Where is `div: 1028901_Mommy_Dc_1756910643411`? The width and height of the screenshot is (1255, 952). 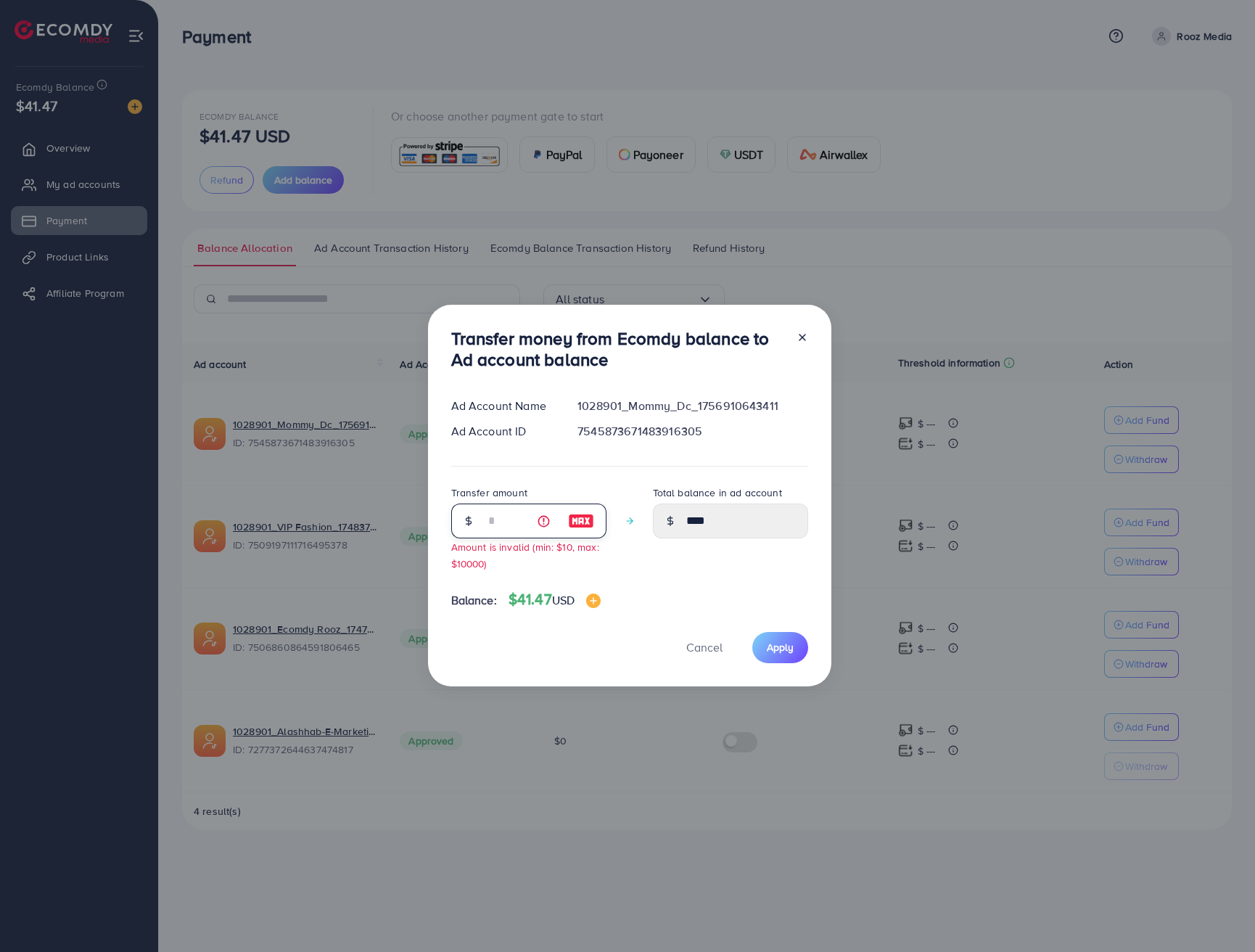 div: 1028901_Mommy_Dc_1756910643411 is located at coordinates (692, 406).